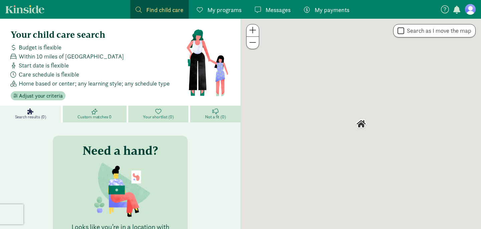  Describe the element at coordinates (215, 117) in the screenshot. I see `span: Not a fit (0)` at that location.